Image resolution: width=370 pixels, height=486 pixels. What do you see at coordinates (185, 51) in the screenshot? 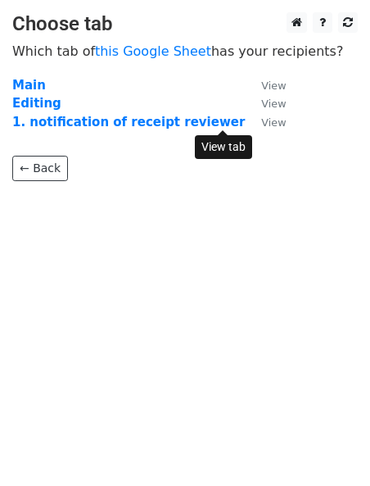
I see `p: Which tab of has your recipients?` at bounding box center [185, 51].